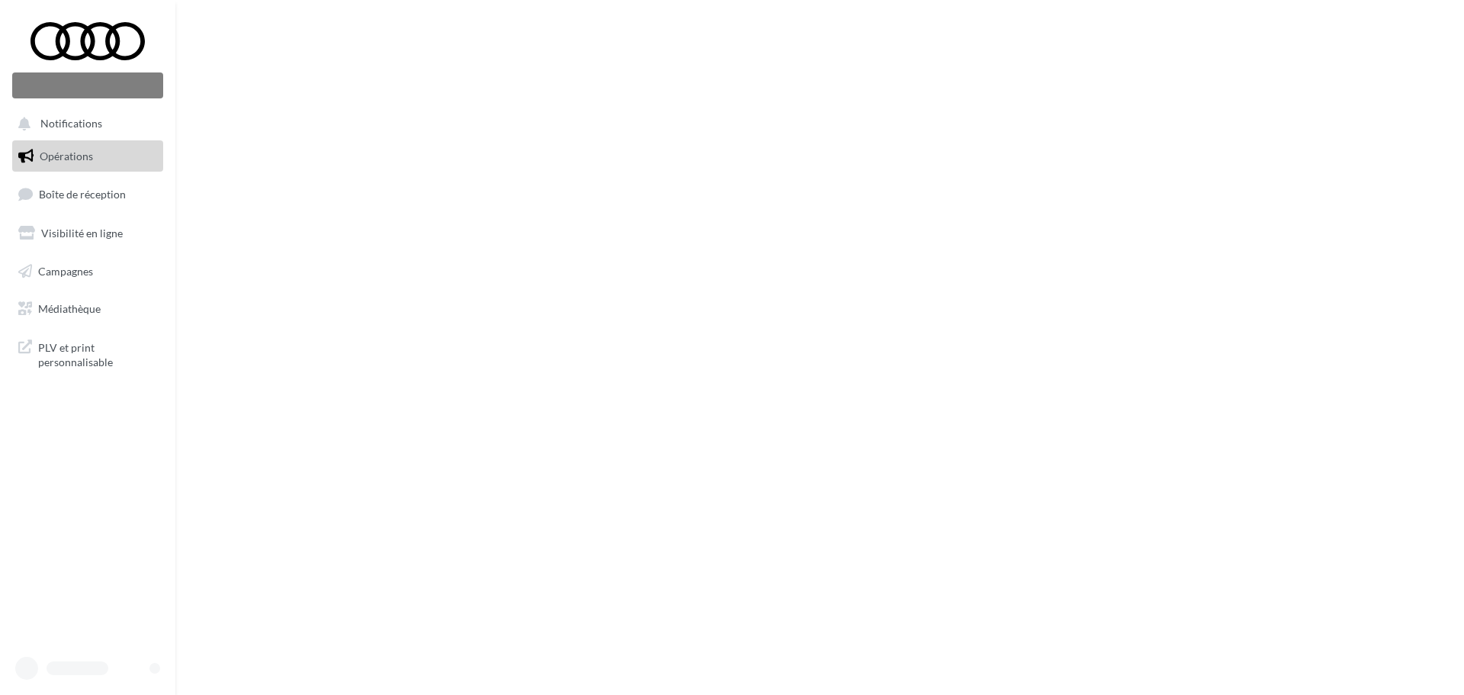  What do you see at coordinates (88, 233) in the screenshot?
I see `a: Visibilité en ligne` at bounding box center [88, 233].